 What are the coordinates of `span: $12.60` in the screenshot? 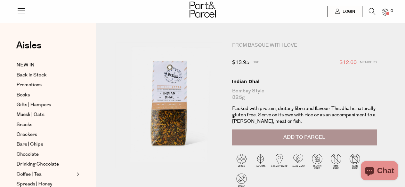 It's located at (348, 63).